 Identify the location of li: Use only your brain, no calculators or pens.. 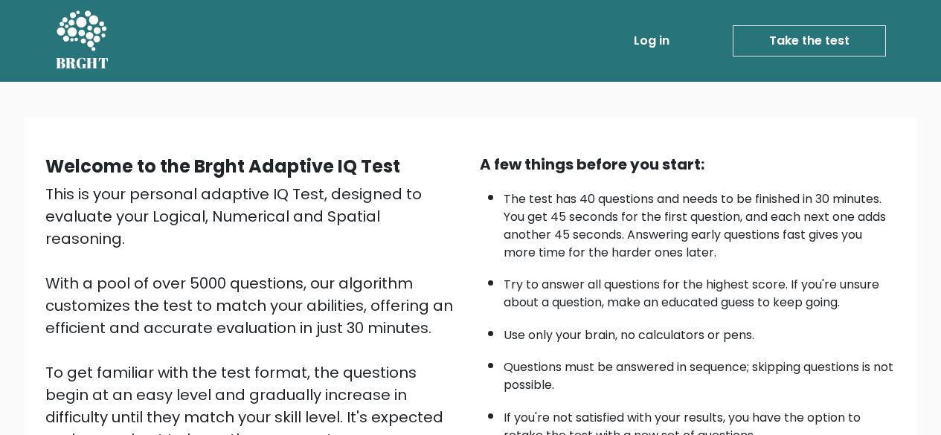
(700, 332).